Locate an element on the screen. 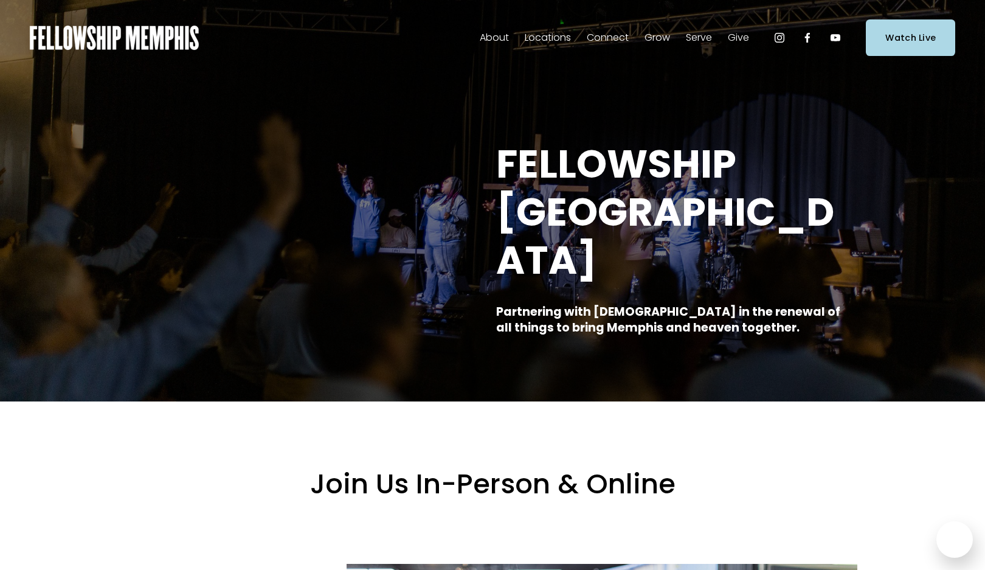 This screenshot has width=985, height=570. a: Facebook is located at coordinates (808, 38).